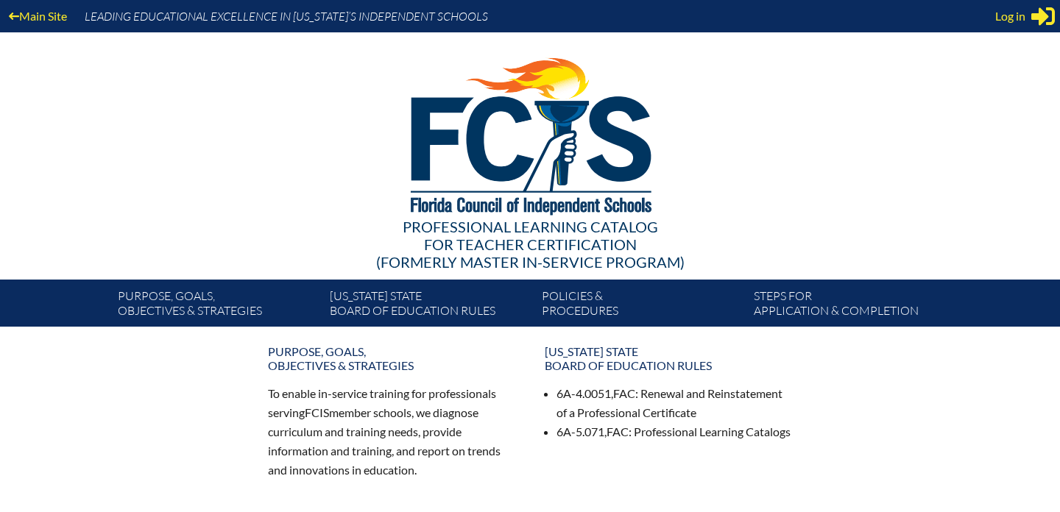 This screenshot has width=1060, height=512. What do you see at coordinates (392, 431) in the screenshot?
I see `p: To enable in-service training for professionals serving member schools, we diagnose curriculum an...` at bounding box center [392, 431].